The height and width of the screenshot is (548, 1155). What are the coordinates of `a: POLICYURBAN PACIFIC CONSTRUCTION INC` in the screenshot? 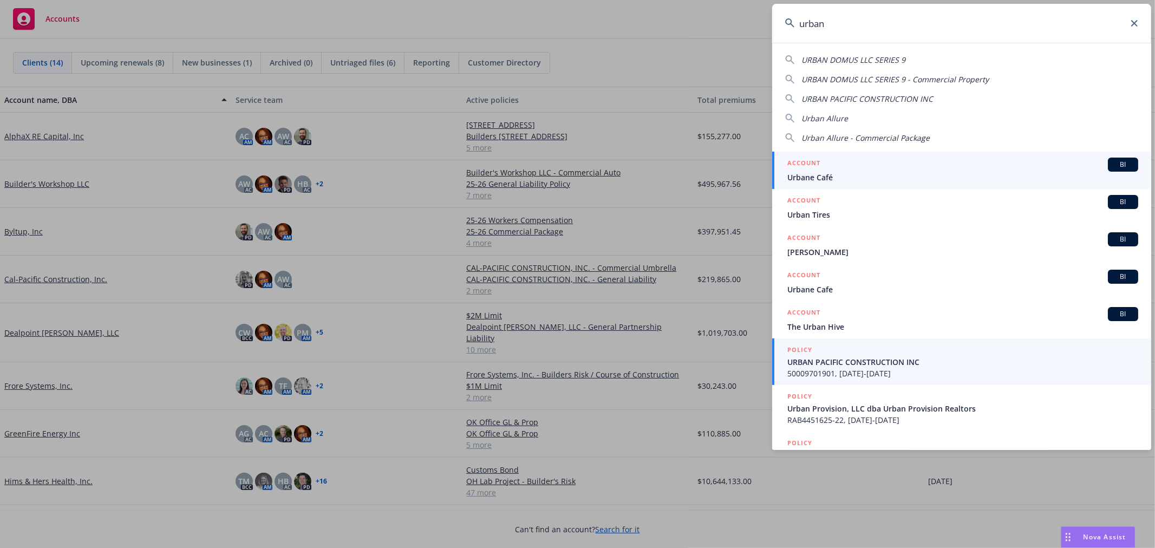 It's located at (961, 455).